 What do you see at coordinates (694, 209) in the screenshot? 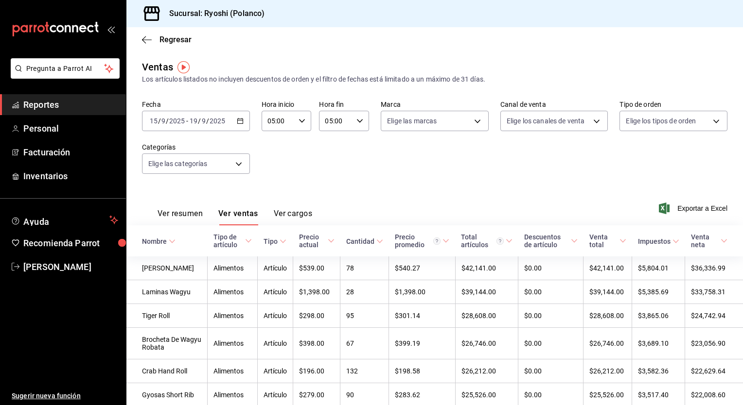
I see `button: Exportar a Excel` at bounding box center [694, 209].